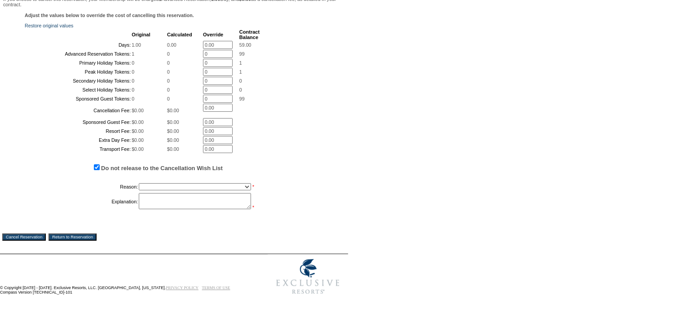 The image size is (683, 312). What do you see at coordinates (82, 202) in the screenshot?
I see `td: Explanation:` at bounding box center [82, 202].